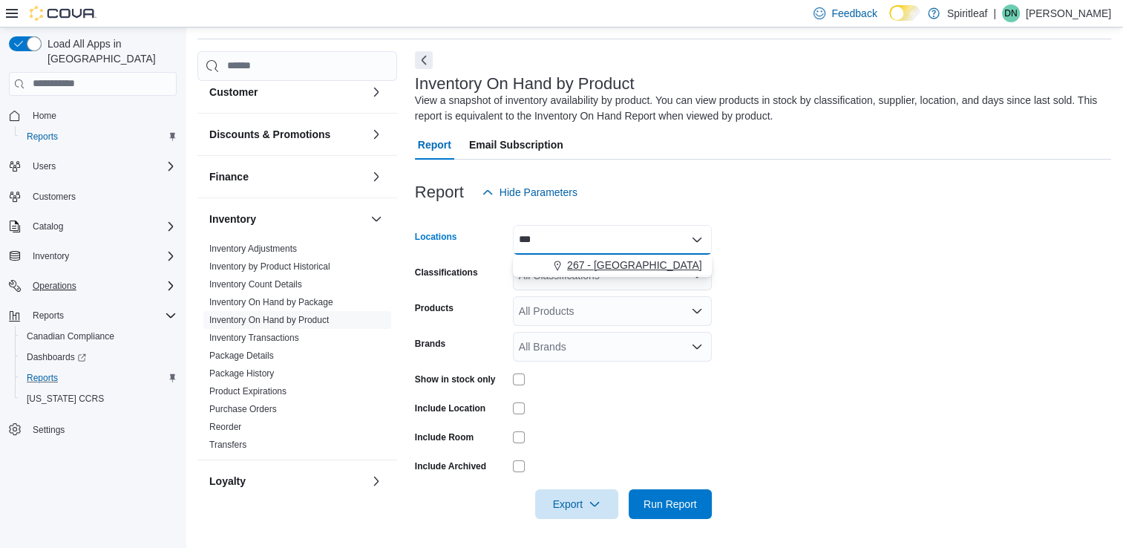 The height and width of the screenshot is (548, 1123). Describe the element at coordinates (248, 391) in the screenshot. I see `span: Product Expirations` at that location.